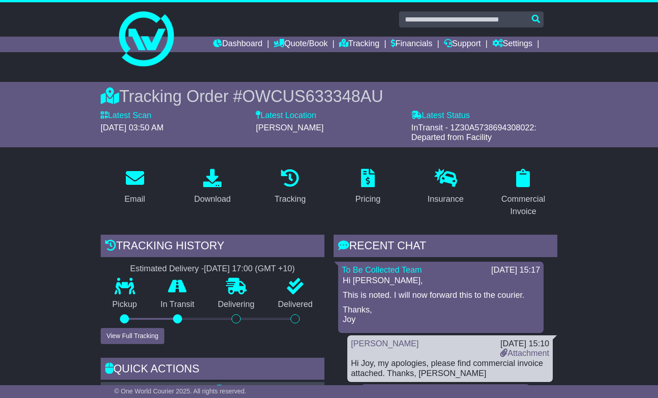  I want to click on a: Email, so click(134, 187).